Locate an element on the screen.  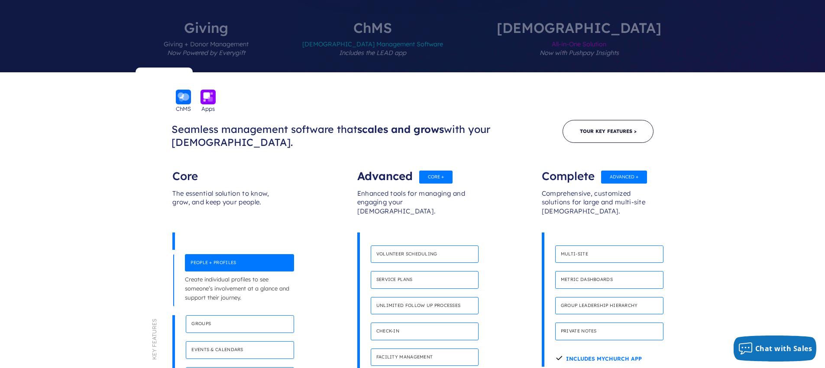
h4: Metric dashboards is located at coordinates (610, 280).